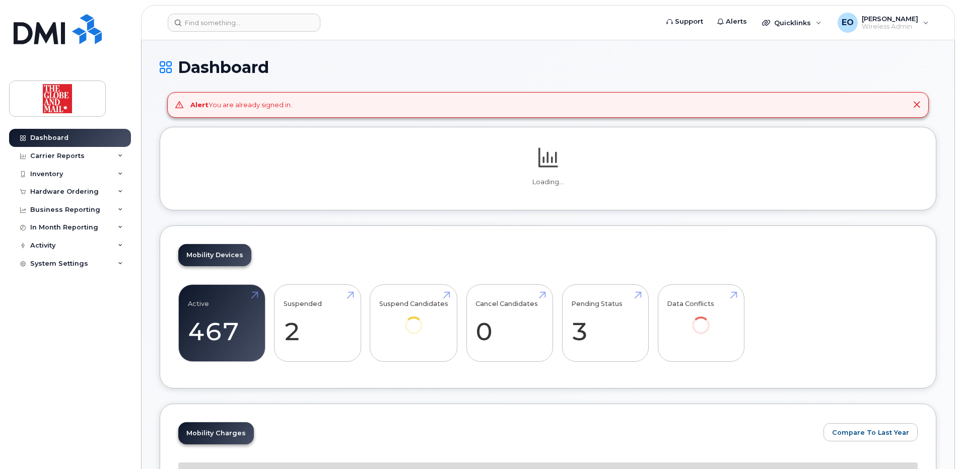 This screenshot has width=960, height=469. I want to click on button: Compare To Last Year, so click(870, 432).